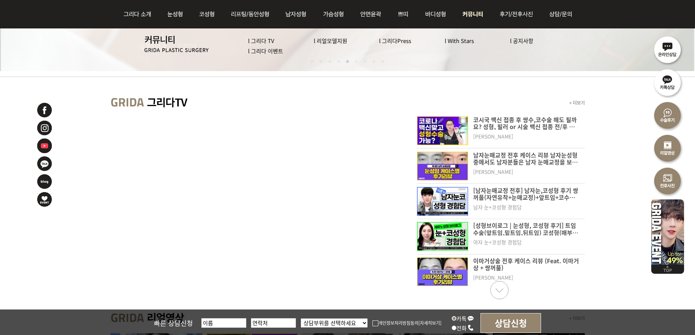  I want to click on p: 코시국 백신 접종 후 쌍수,코수술 해도 될까요? 성형, 필러 or 시술 백신 접종 전/후 가능한지 알려드립니다., so click(527, 123).